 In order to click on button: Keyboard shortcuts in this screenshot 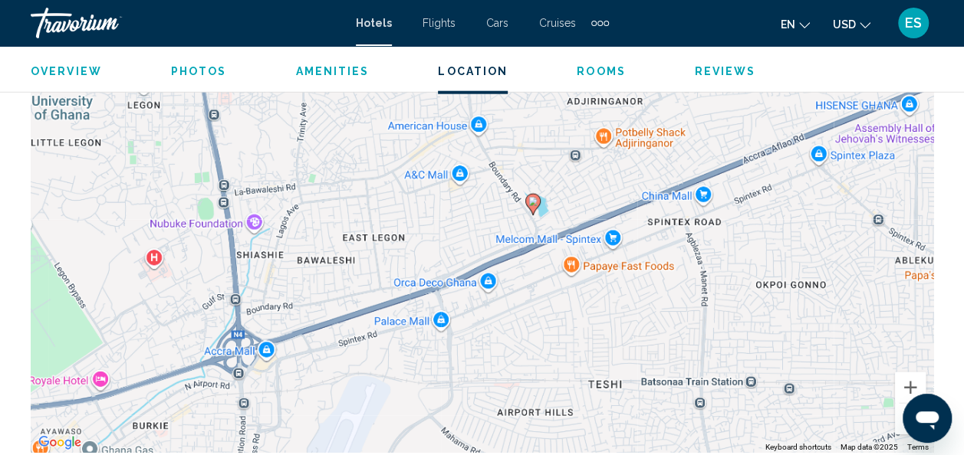, I will do `click(798, 448)`.